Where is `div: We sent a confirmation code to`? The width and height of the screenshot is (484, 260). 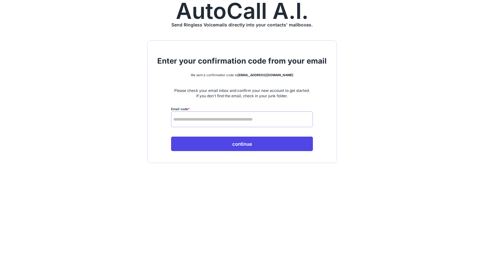 div: We sent a confirmation code to is located at coordinates (242, 75).